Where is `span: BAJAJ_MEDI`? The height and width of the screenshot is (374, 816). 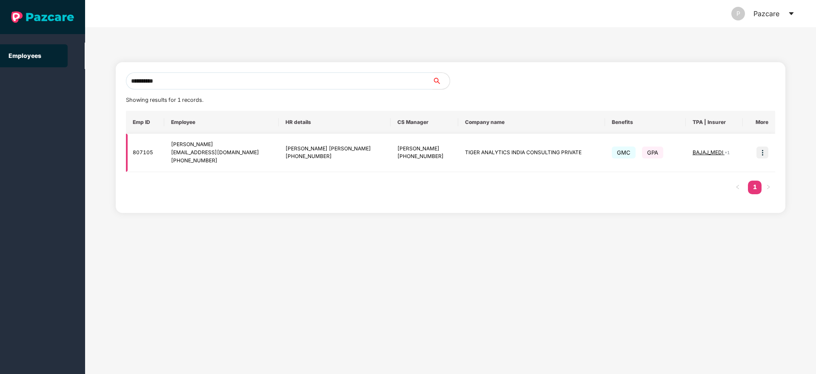
span: BAJAJ_MEDI is located at coordinates (708, 152).